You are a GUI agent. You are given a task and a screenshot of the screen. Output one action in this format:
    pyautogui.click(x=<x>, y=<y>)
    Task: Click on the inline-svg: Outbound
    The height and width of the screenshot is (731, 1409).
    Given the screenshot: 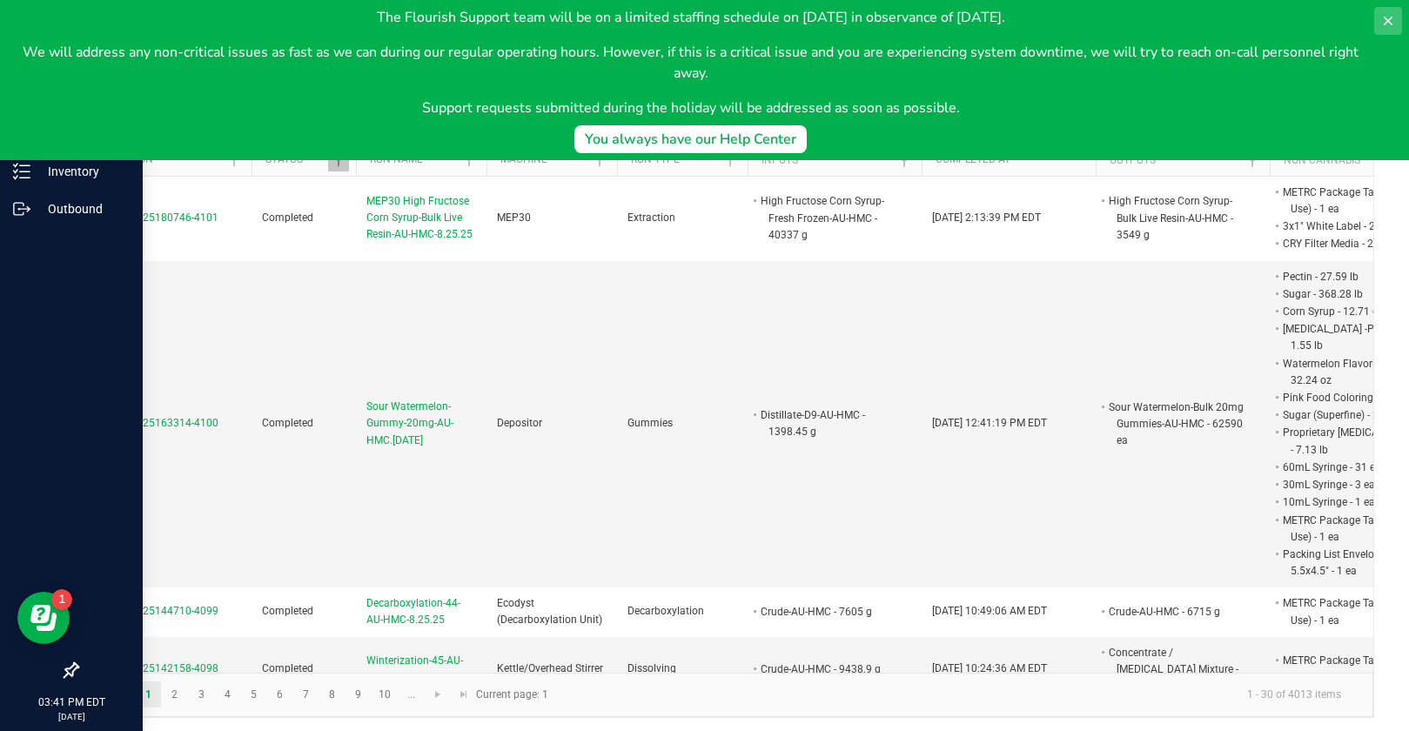 What is the action you would take?
    pyautogui.click(x=22, y=209)
    